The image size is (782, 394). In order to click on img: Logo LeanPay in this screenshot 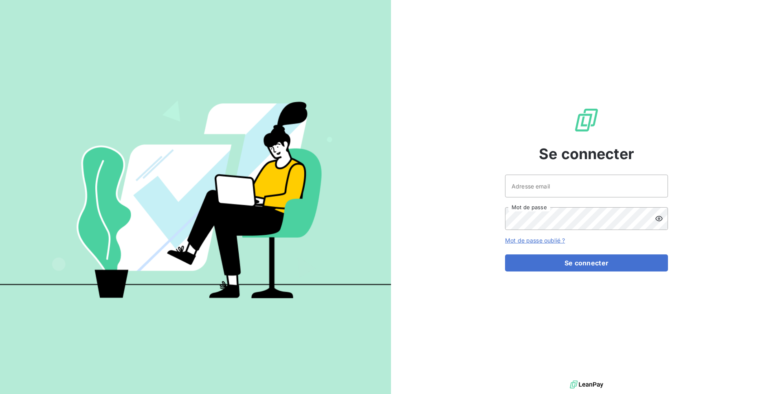, I will do `click(587, 120)`.